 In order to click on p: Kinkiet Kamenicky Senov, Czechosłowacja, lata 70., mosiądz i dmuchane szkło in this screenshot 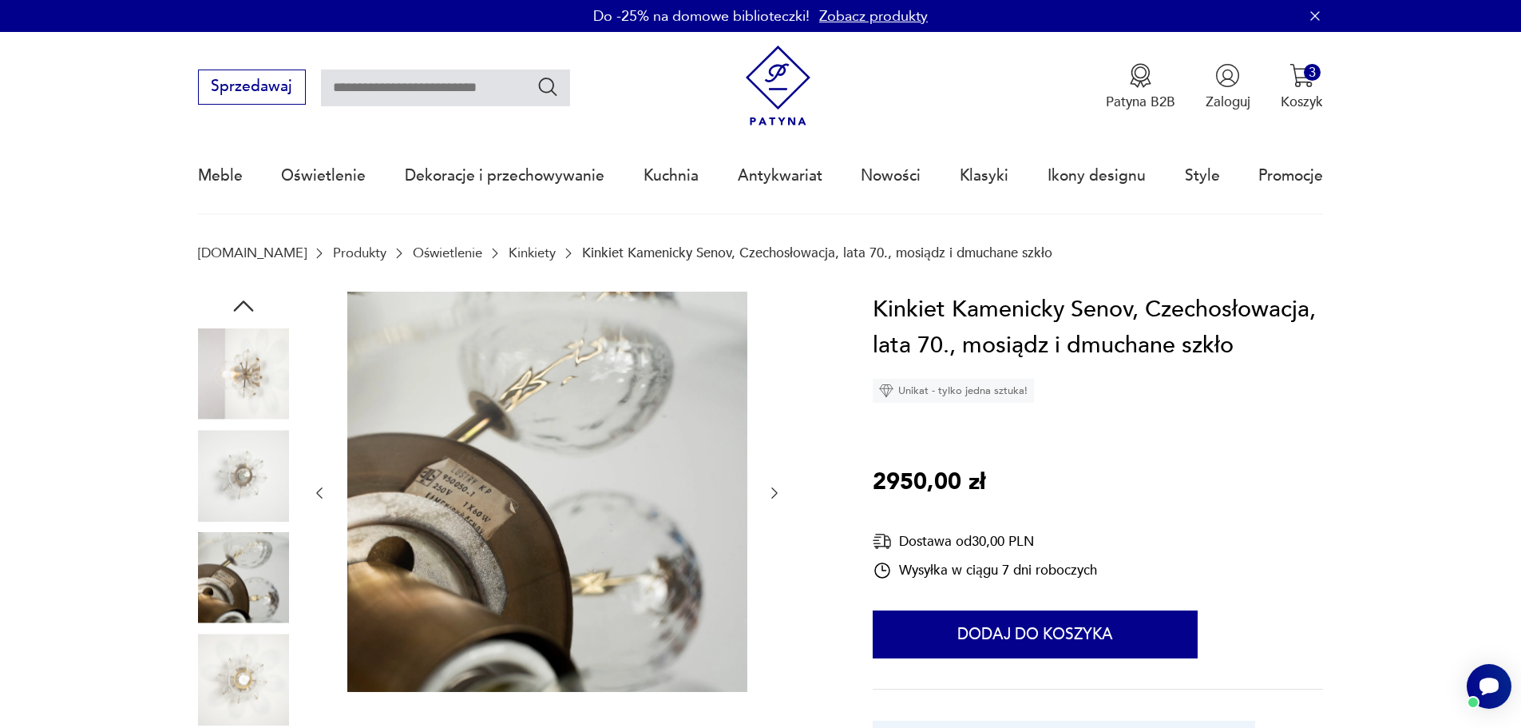, I will do `click(817, 252)`.